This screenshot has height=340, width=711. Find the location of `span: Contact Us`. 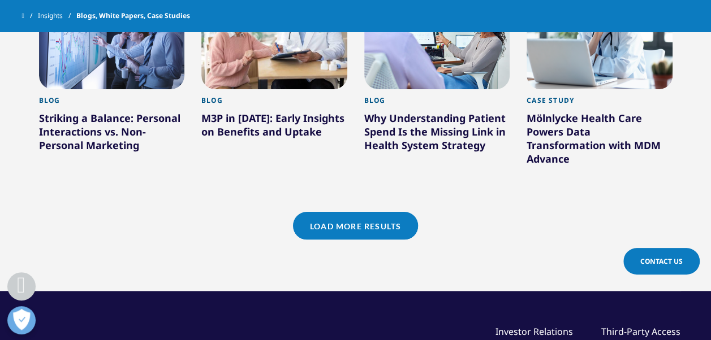

span: Contact Us is located at coordinates (661, 261).